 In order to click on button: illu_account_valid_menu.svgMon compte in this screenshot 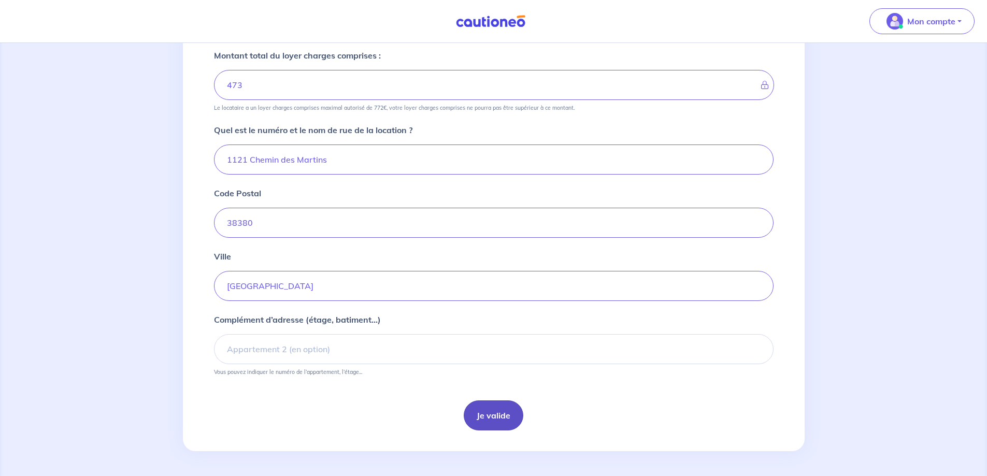, I will do `click(922, 21)`.